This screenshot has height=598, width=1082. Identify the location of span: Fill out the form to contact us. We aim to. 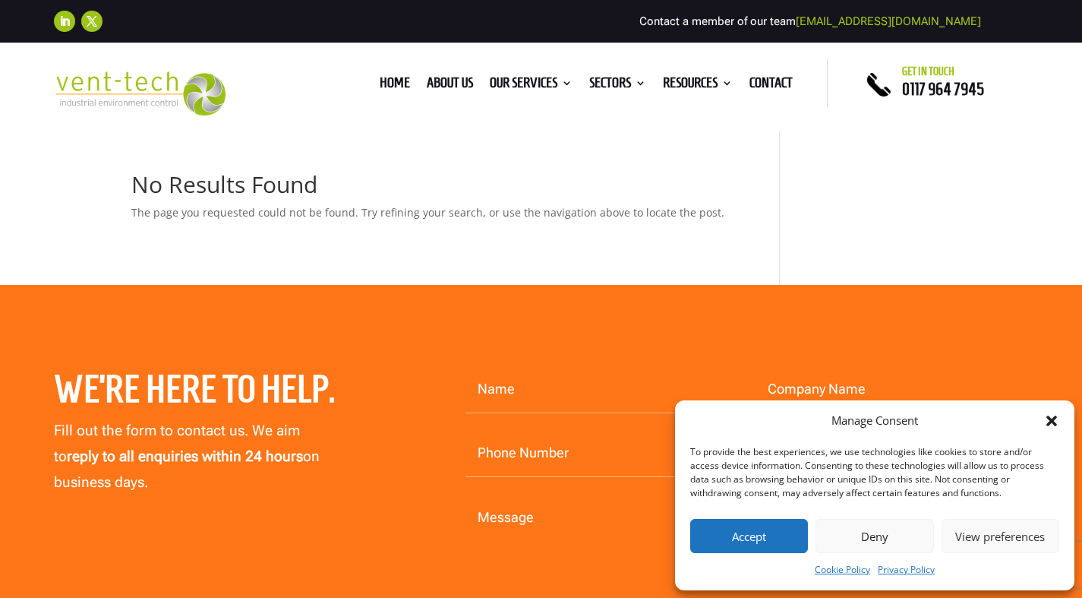
(177, 443).